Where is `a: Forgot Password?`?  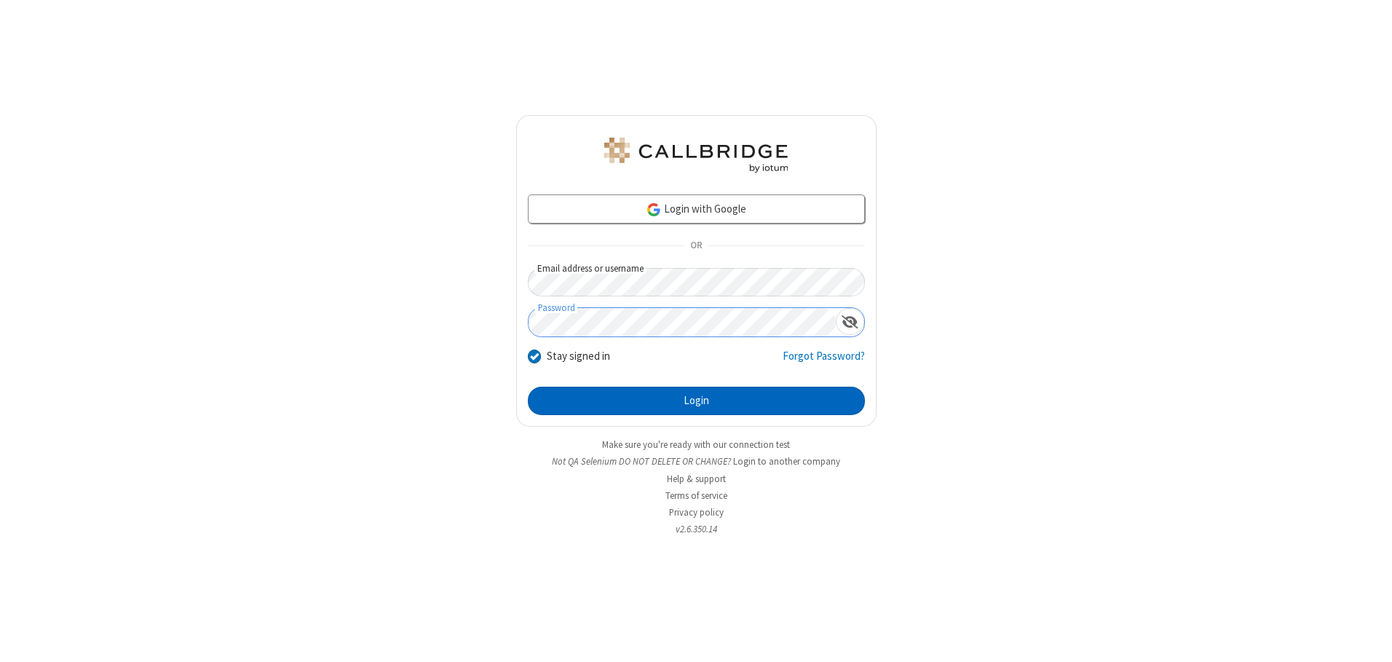
a: Forgot Password? is located at coordinates (823, 362).